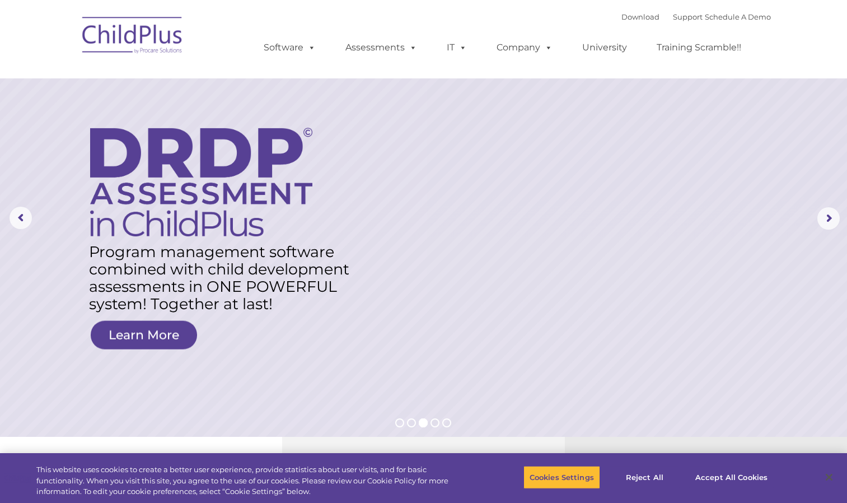 This screenshot has height=503, width=847. What do you see at coordinates (640, 17) in the screenshot?
I see `a: Download` at bounding box center [640, 17].